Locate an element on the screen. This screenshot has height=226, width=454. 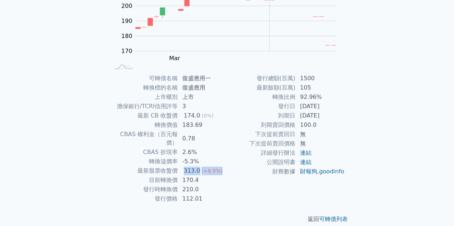
tspan: 190 is located at coordinates (127, 21).